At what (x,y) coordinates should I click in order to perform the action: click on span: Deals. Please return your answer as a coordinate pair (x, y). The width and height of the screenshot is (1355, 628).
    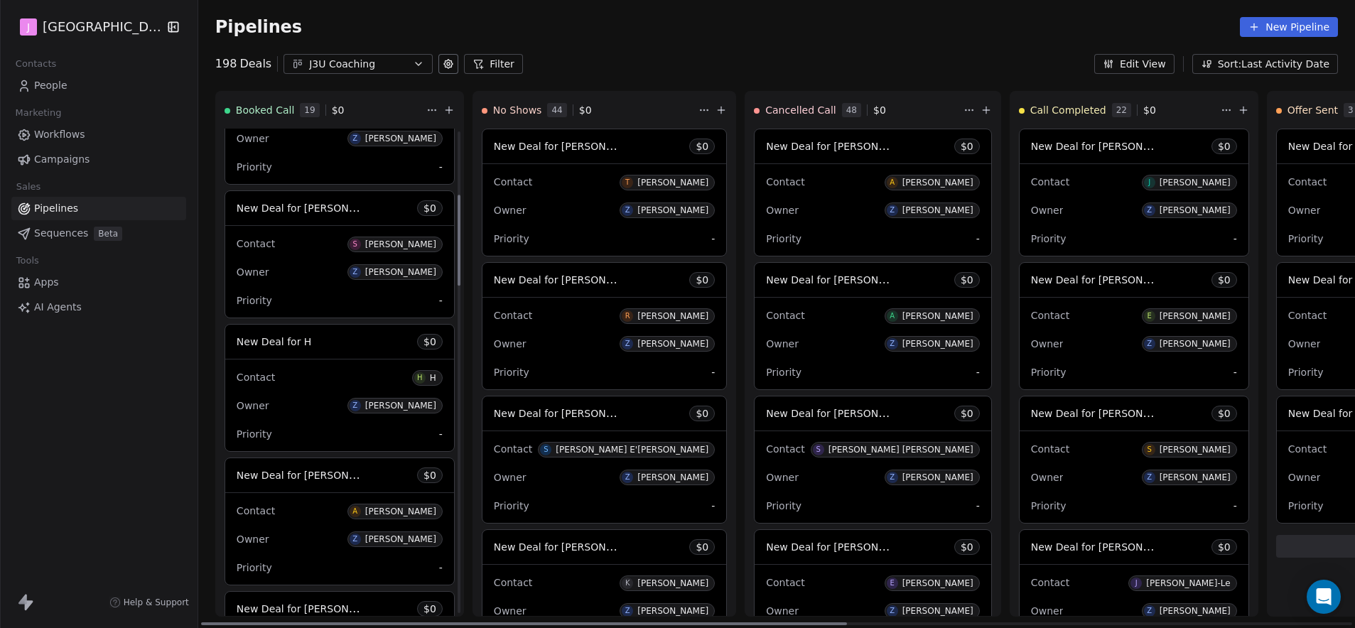
    Looking at the image, I should click on (255, 64).